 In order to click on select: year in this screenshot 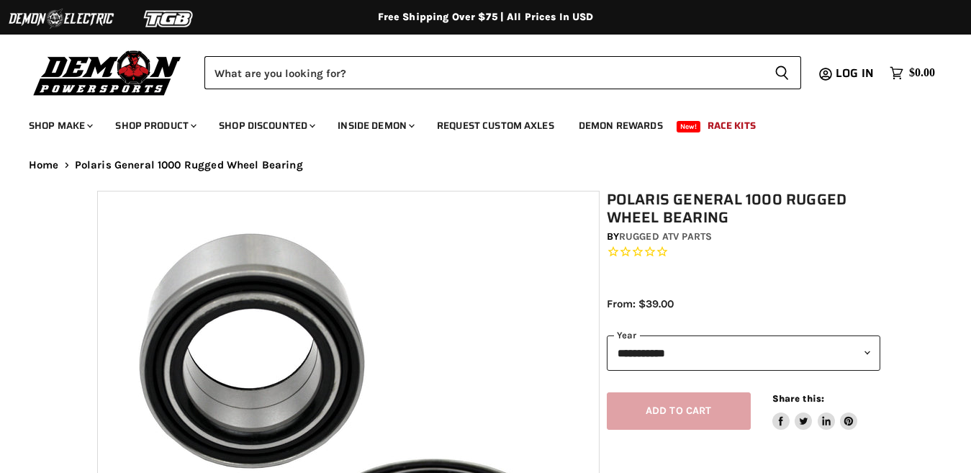, I will do `click(743, 353)`.